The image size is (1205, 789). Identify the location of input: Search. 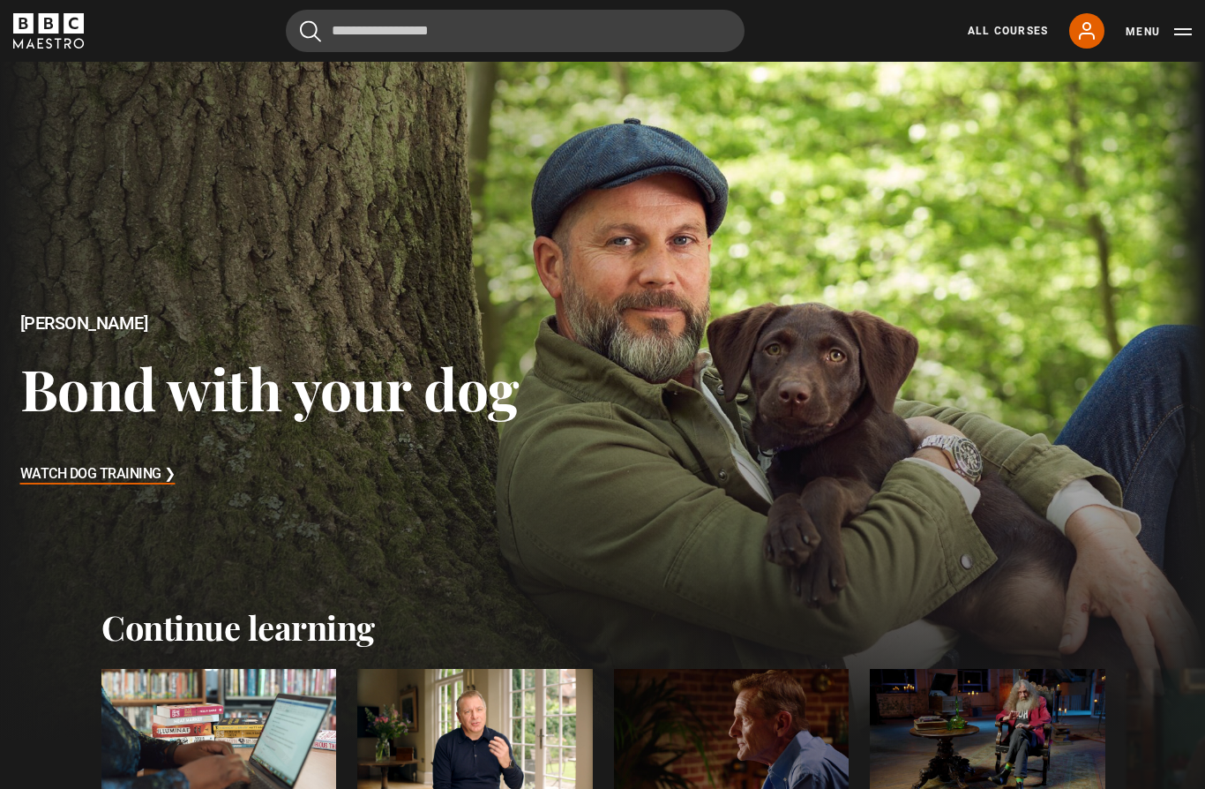
(515, 31).